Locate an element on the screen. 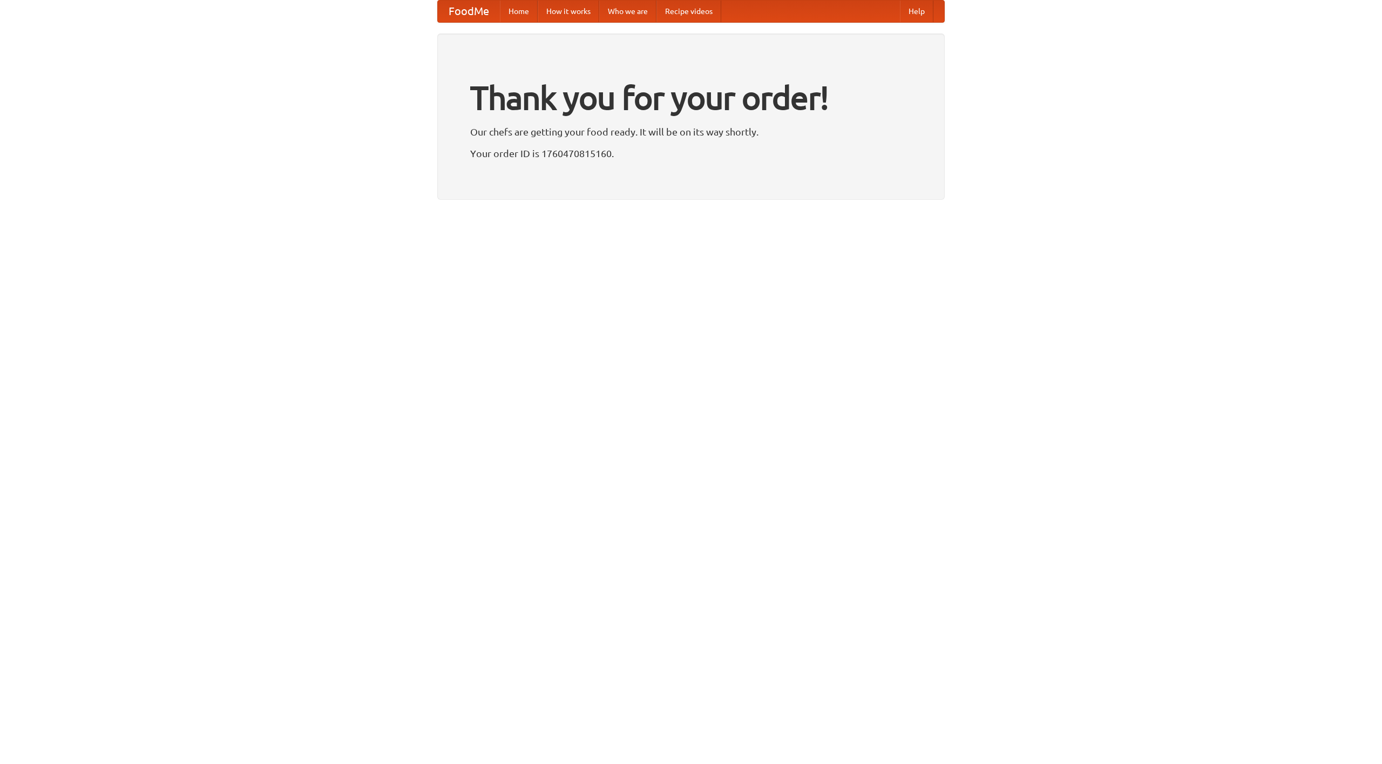 This screenshot has width=1382, height=764. a: Who we are is located at coordinates (628, 11).